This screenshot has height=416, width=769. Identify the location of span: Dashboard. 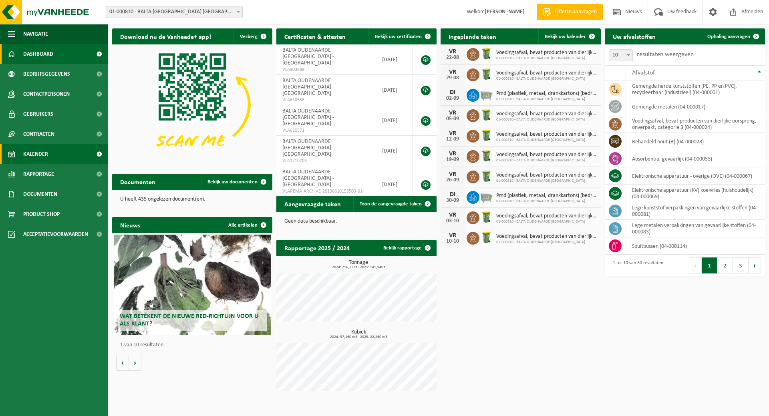
(38, 54).